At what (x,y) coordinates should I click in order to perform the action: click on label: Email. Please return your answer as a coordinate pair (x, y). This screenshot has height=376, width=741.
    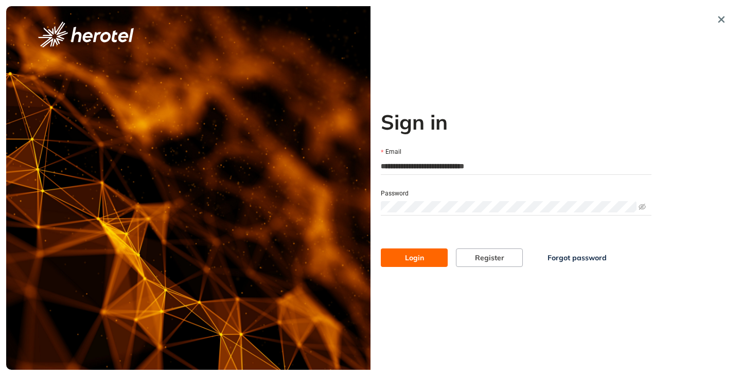
    Looking at the image, I should click on (391, 152).